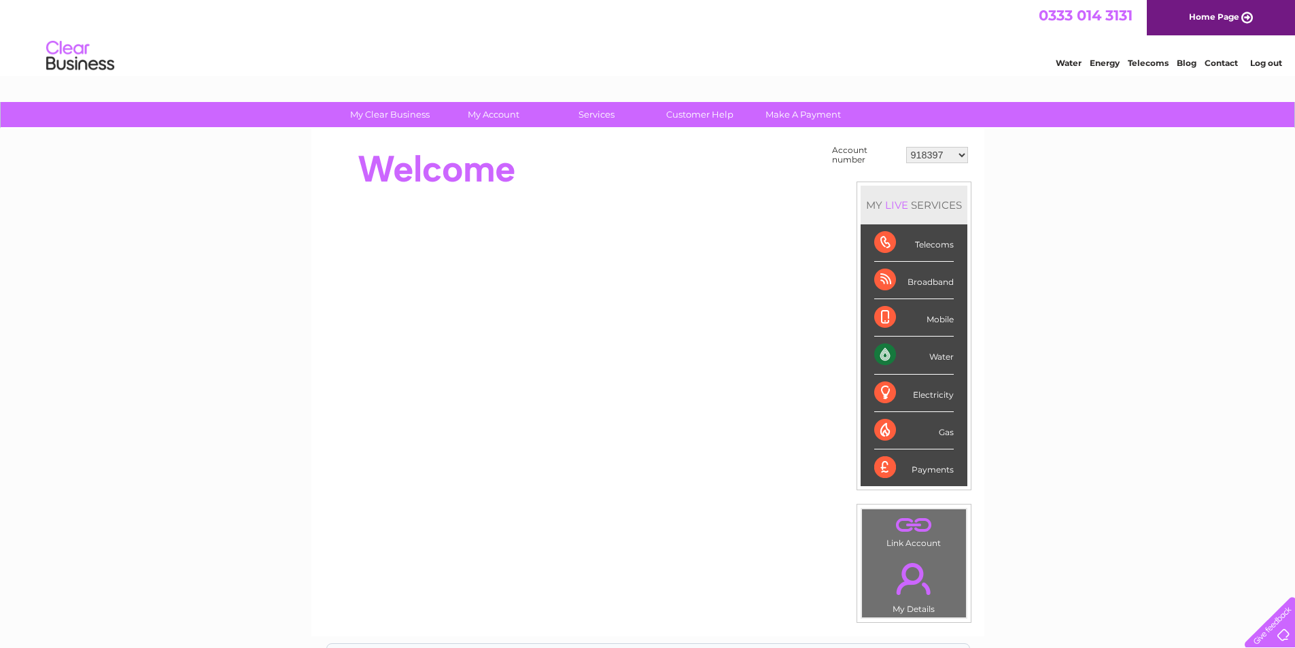 This screenshot has height=648, width=1295. I want to click on div: LIVE, so click(897, 205).